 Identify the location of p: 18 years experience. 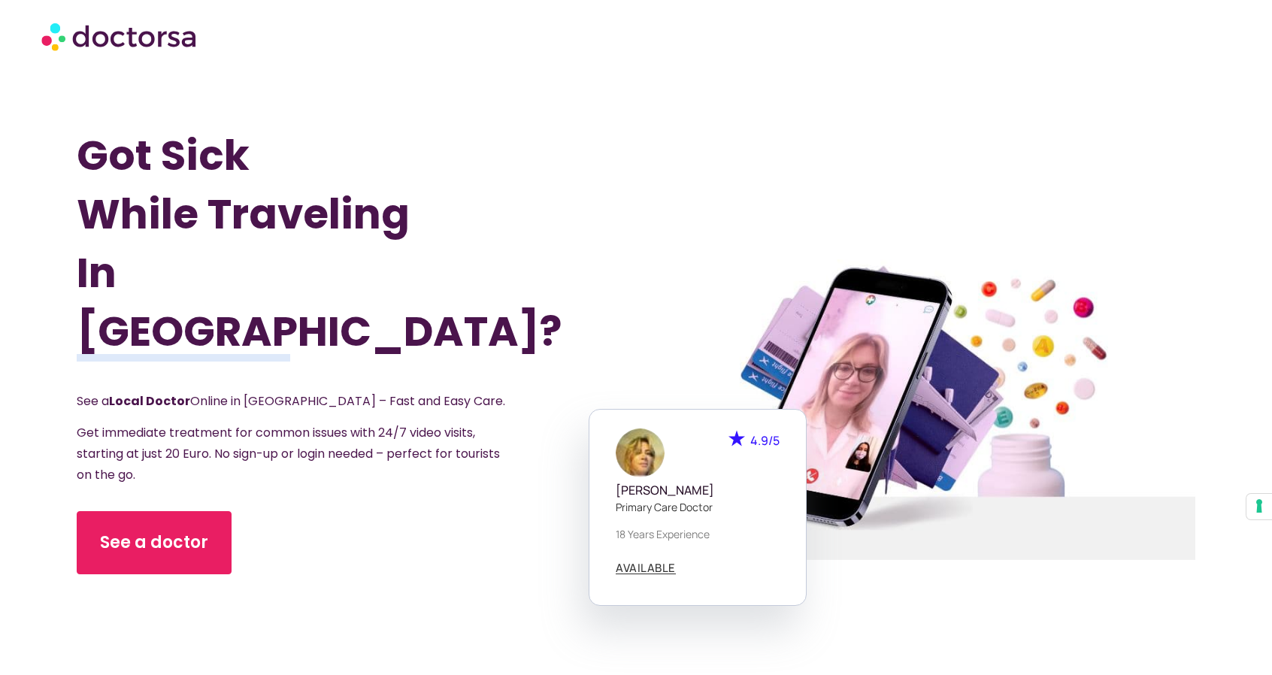
(698, 534).